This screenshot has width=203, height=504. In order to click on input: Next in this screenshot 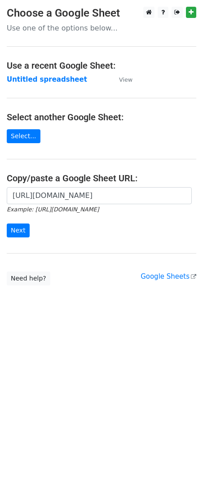, I will do `click(18, 230)`.